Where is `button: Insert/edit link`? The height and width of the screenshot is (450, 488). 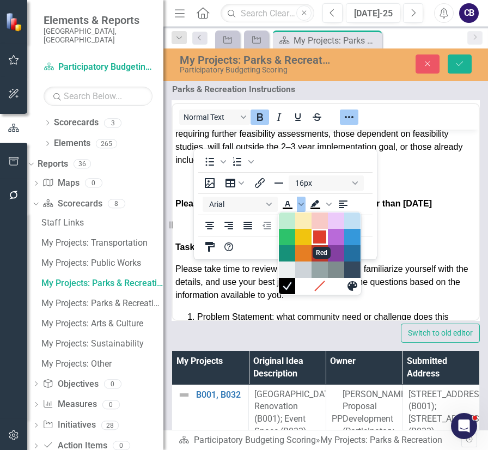
button: Insert/edit link is located at coordinates (260, 183).